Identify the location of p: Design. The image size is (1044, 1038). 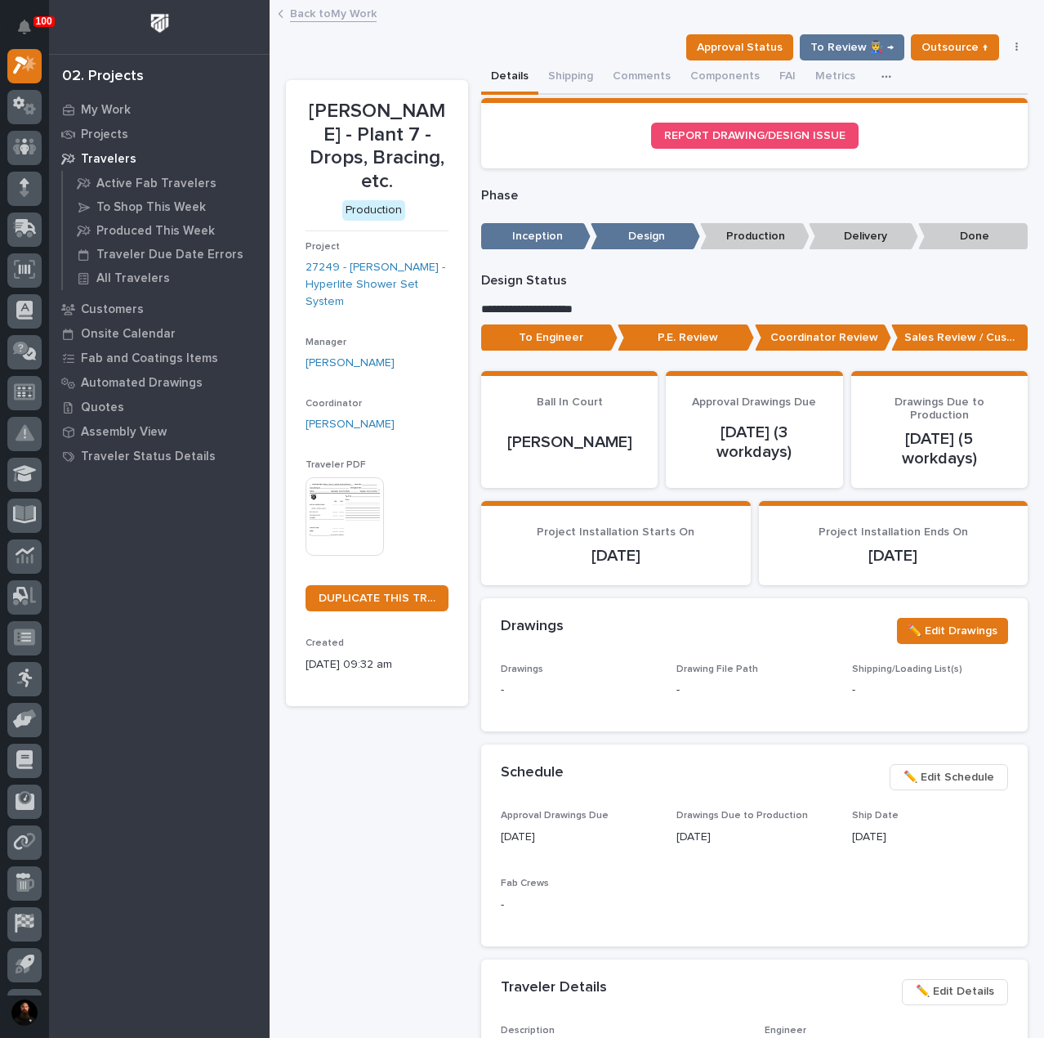
(645, 236).